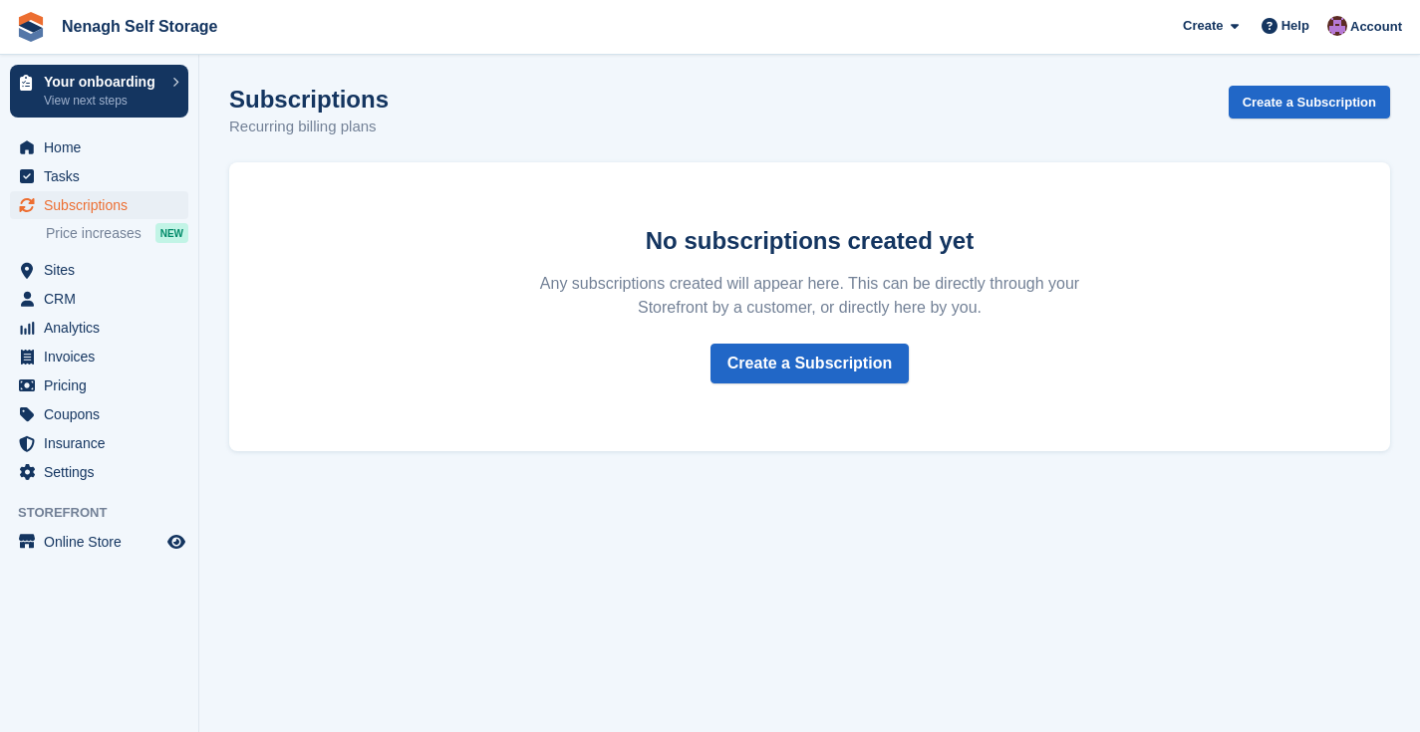  Describe the element at coordinates (1337, 26) in the screenshot. I see `img: Chloe McCarthy` at that location.